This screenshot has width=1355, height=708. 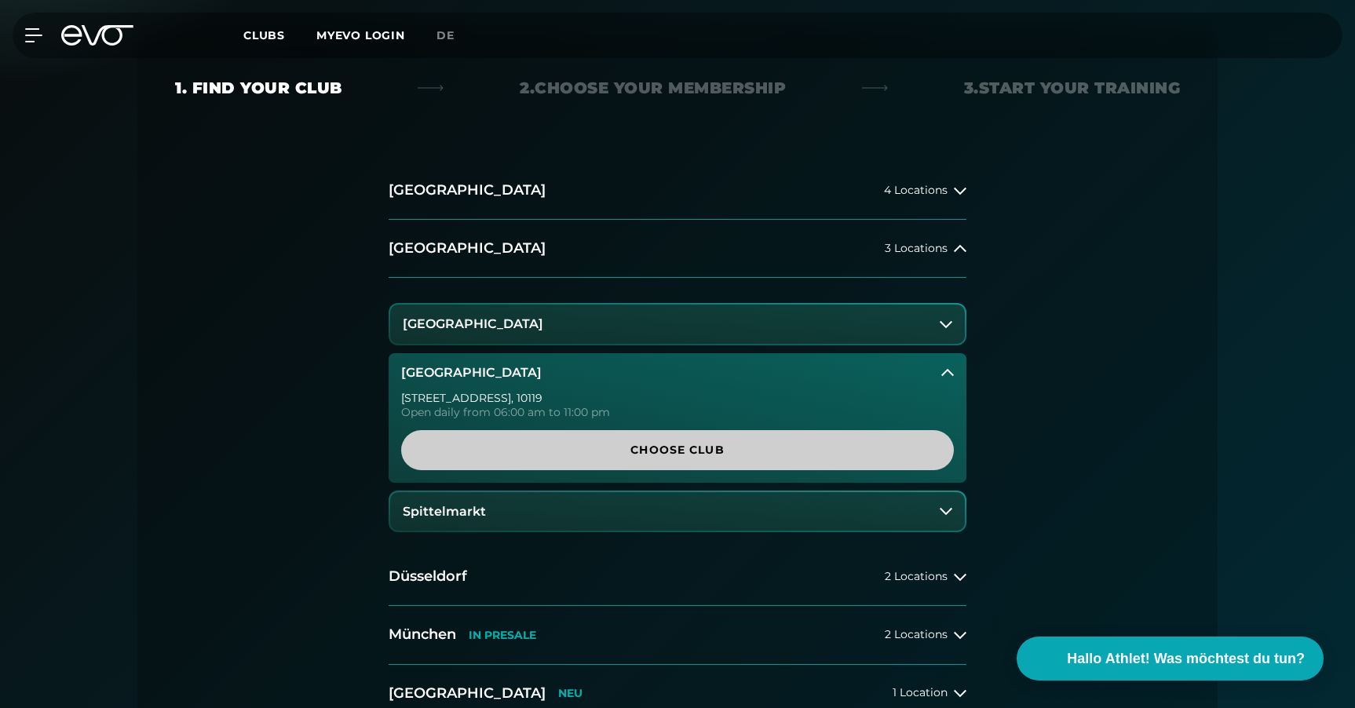 What do you see at coordinates (279, 35) in the screenshot?
I see `a: Clubs` at bounding box center [279, 35].